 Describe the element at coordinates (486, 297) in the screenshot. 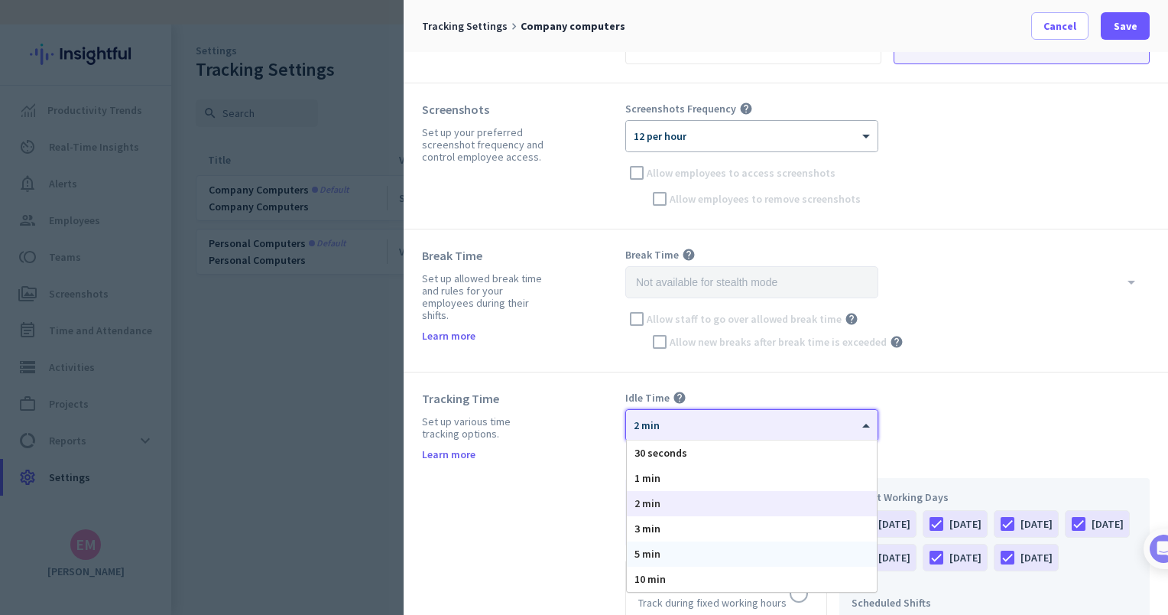

I see `div: Set up allowed break time and rules for your employees during their shifts.` at that location.